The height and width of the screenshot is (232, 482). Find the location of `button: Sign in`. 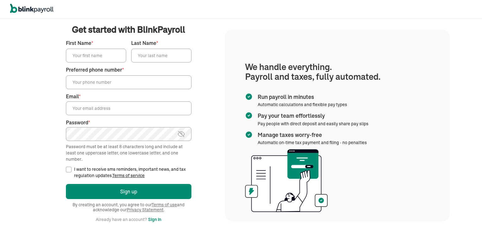

button: Sign in is located at coordinates (155, 219).